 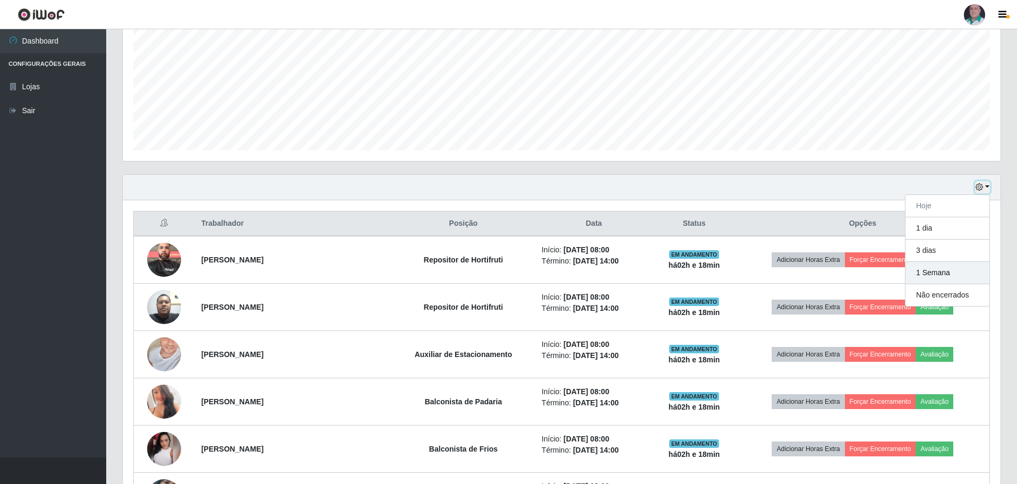 I want to click on th: Posição, so click(x=463, y=224).